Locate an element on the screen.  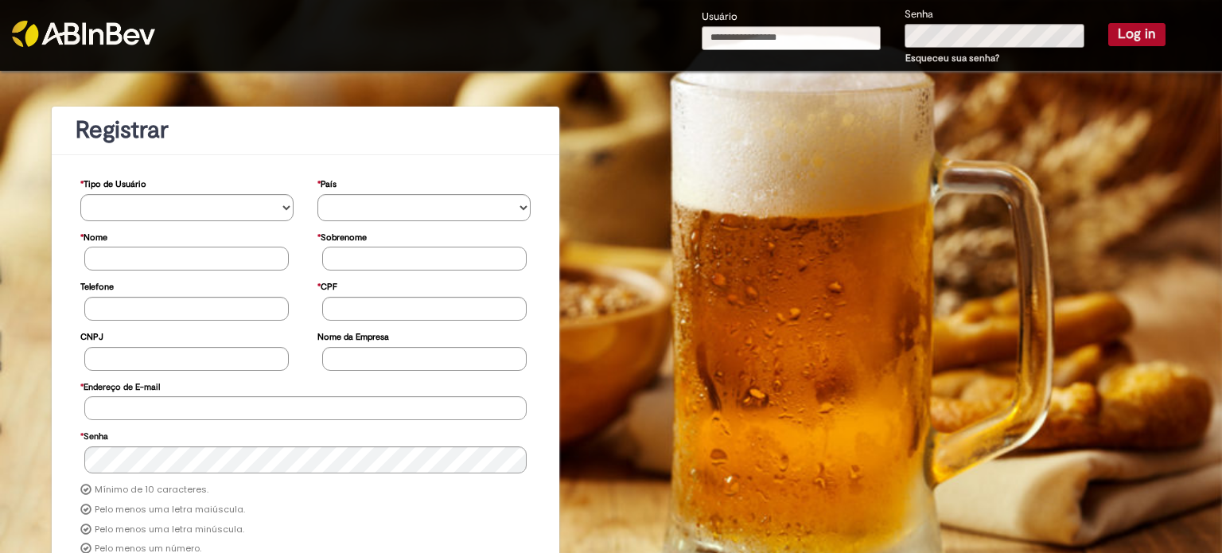
label: Telefone is located at coordinates (97, 285).